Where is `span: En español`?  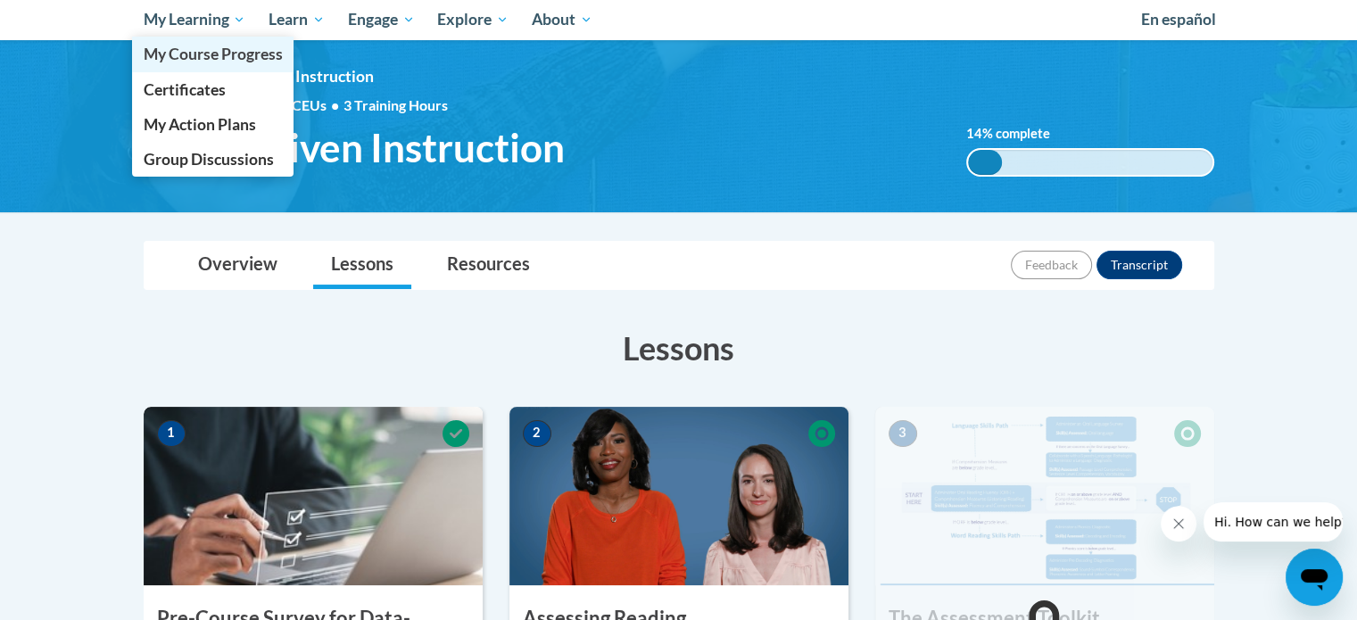
span: En español is located at coordinates (1178, 19).